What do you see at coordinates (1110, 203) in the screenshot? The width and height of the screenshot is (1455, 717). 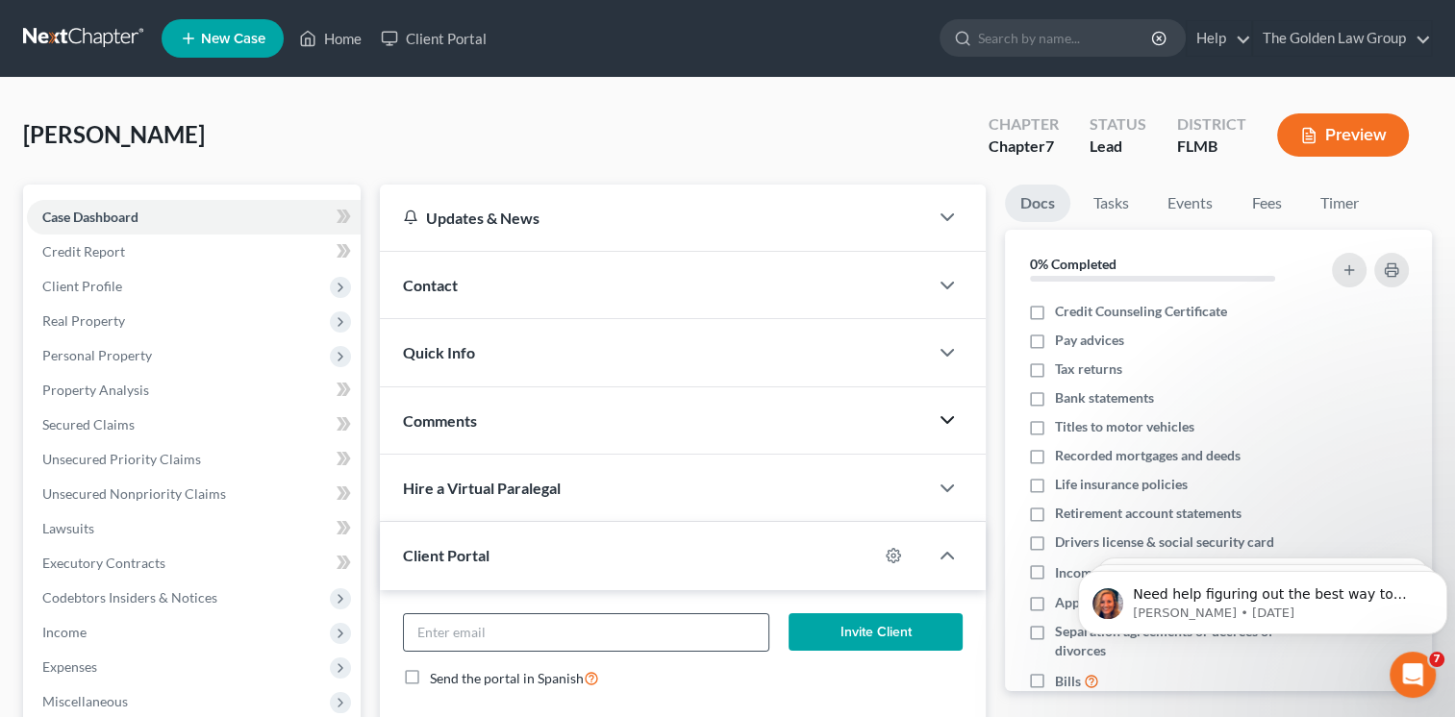 I see `a: Tasks` at bounding box center [1110, 203].